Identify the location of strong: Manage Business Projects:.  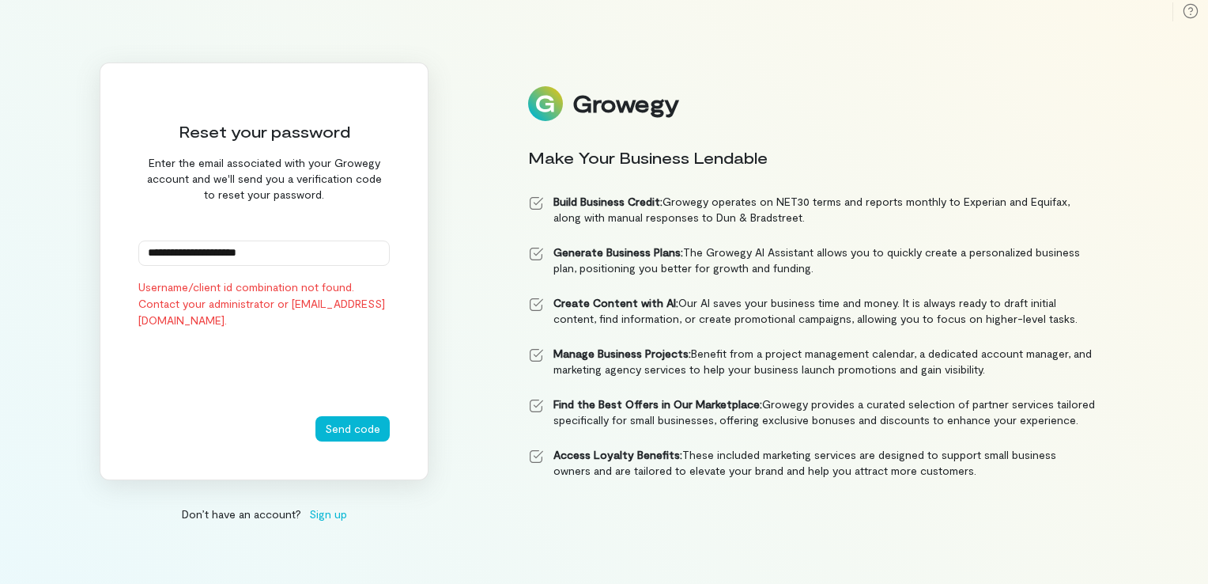
(622, 353).